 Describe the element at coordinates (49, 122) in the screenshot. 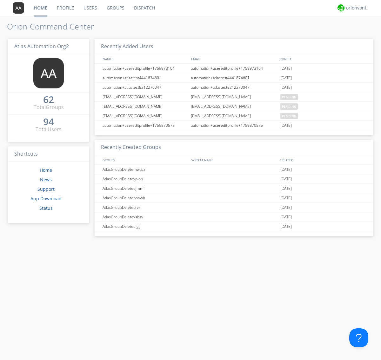

I see `a: 94` at that location.